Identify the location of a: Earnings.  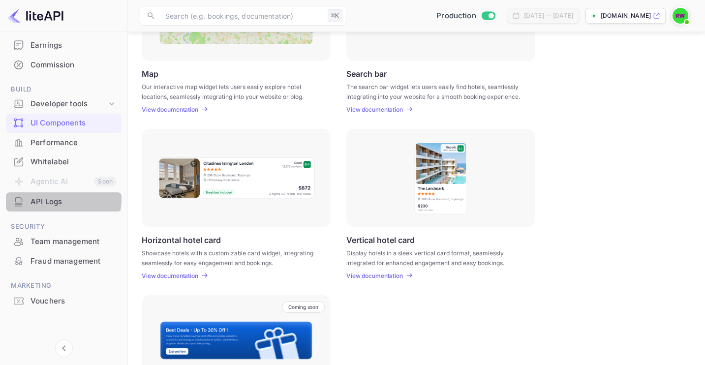
(63, 45).